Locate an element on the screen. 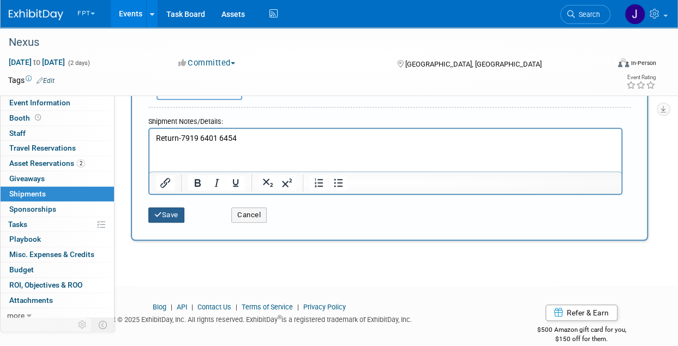 Image resolution: width=678 pixels, height=346 pixels. button: Bullet list is located at coordinates (338, 183).